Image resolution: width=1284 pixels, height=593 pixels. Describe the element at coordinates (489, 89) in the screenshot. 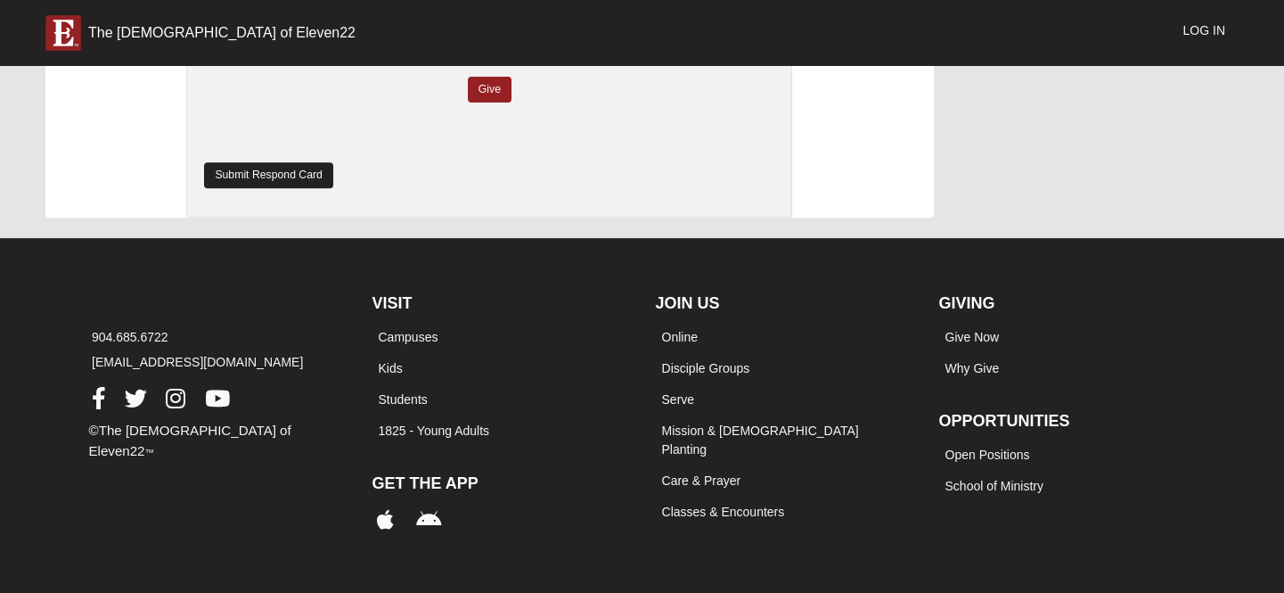

I see `a: Give` at that location.